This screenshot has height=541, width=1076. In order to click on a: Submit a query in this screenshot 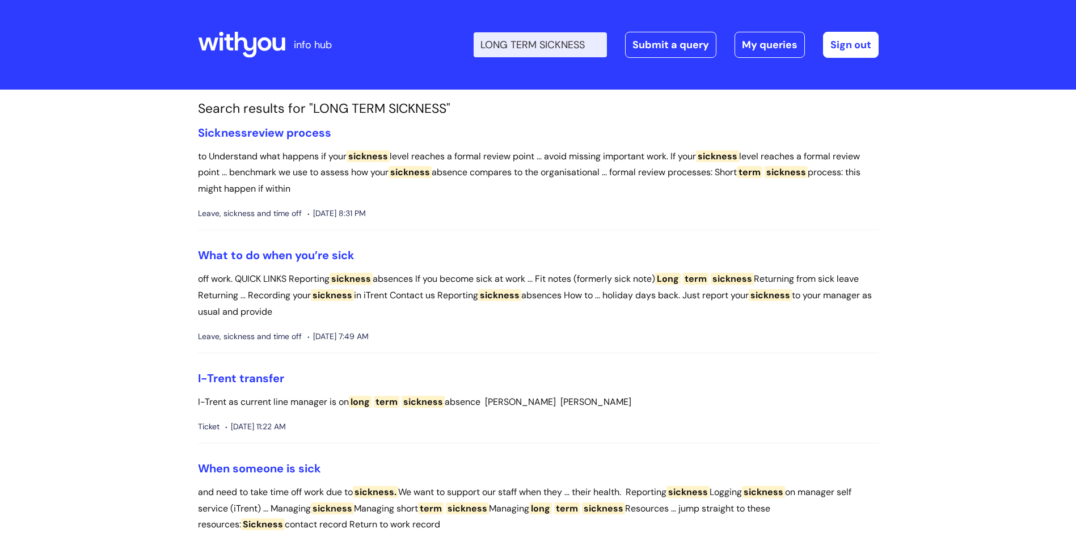, I will do `click(670, 45)`.